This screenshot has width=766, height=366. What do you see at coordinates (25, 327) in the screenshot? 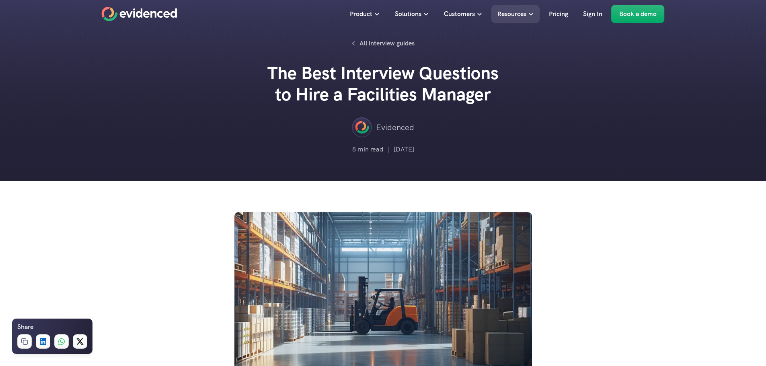
I see `h6: Share` at bounding box center [25, 327].